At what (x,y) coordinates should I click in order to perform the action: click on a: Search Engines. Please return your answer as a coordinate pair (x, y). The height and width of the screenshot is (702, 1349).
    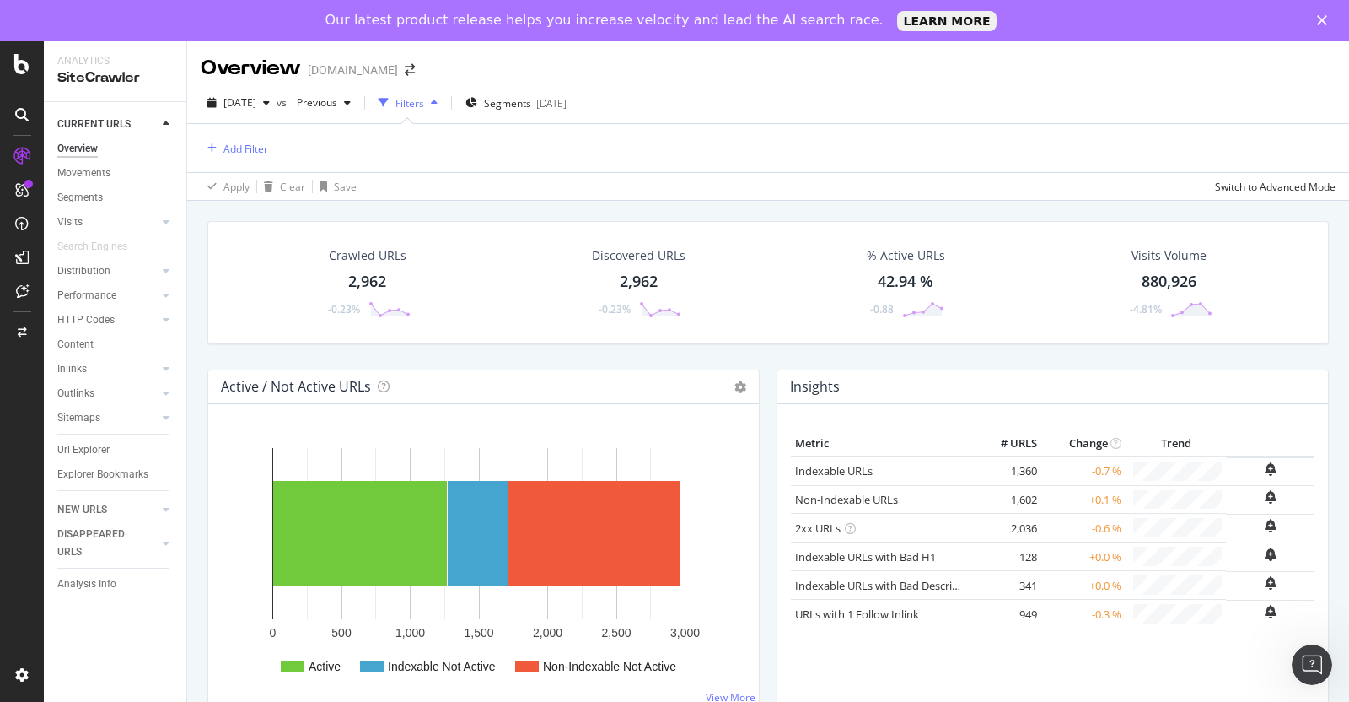
    Looking at the image, I should click on (100, 246).